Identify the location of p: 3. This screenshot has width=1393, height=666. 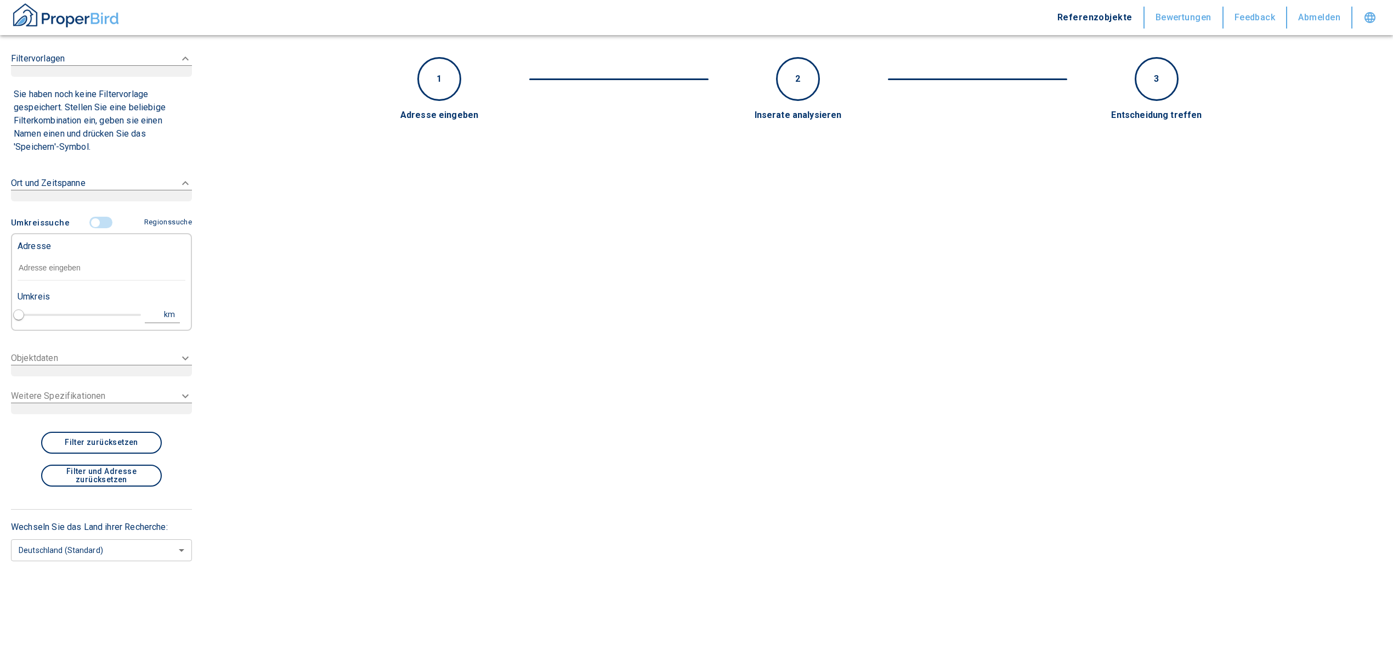
(1156, 79).